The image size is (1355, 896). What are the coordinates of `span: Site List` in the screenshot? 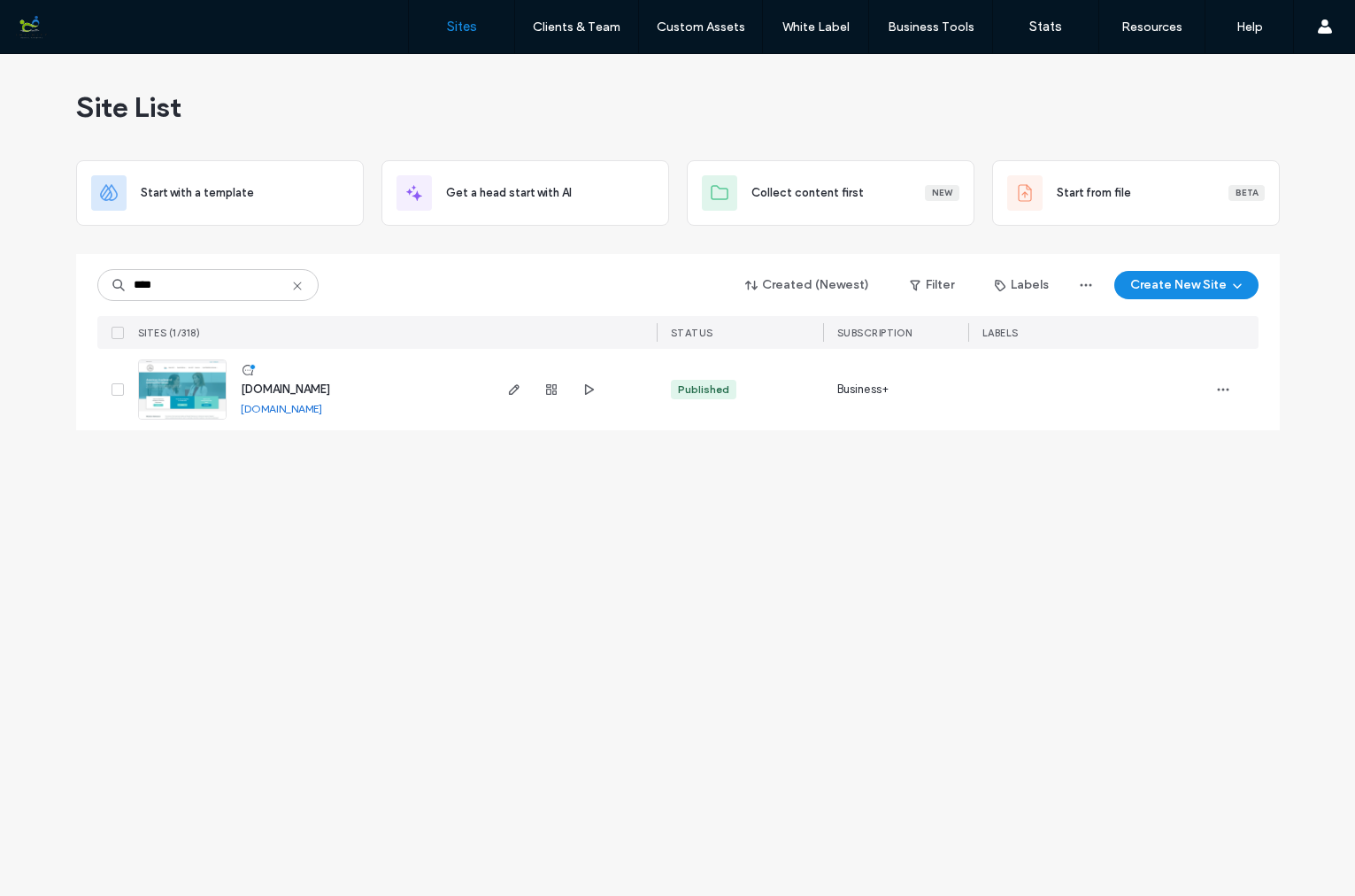 It's located at (128, 107).